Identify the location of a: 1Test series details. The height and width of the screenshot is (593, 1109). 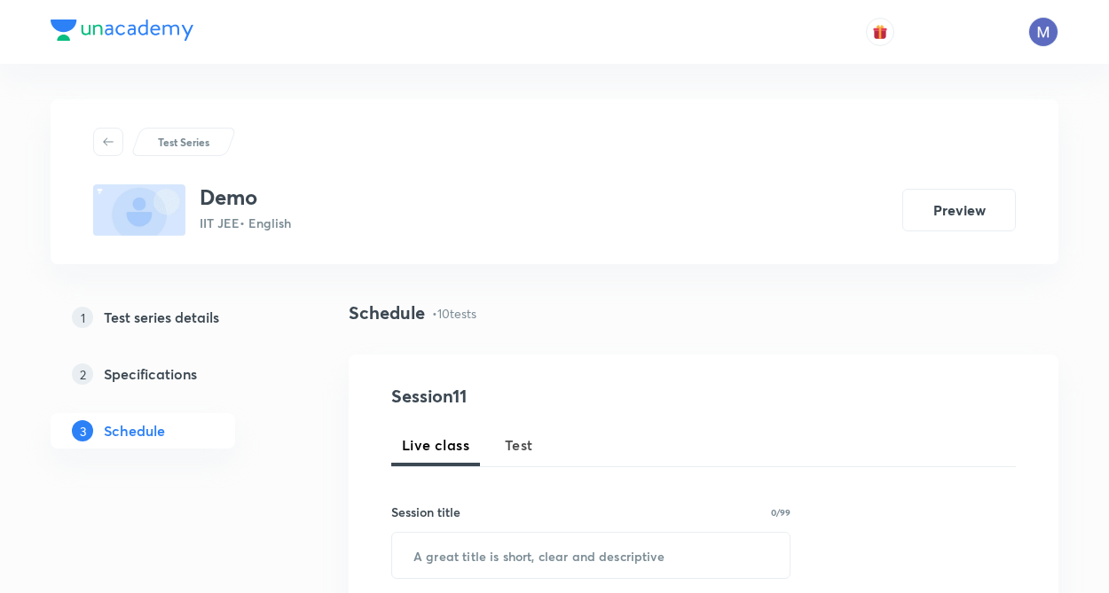
(171, 318).